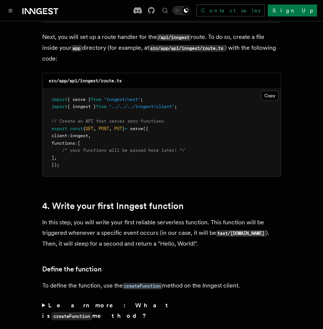  Describe the element at coordinates (142, 107) in the screenshot. I see `span: "../../../inngest/client"` at that location.